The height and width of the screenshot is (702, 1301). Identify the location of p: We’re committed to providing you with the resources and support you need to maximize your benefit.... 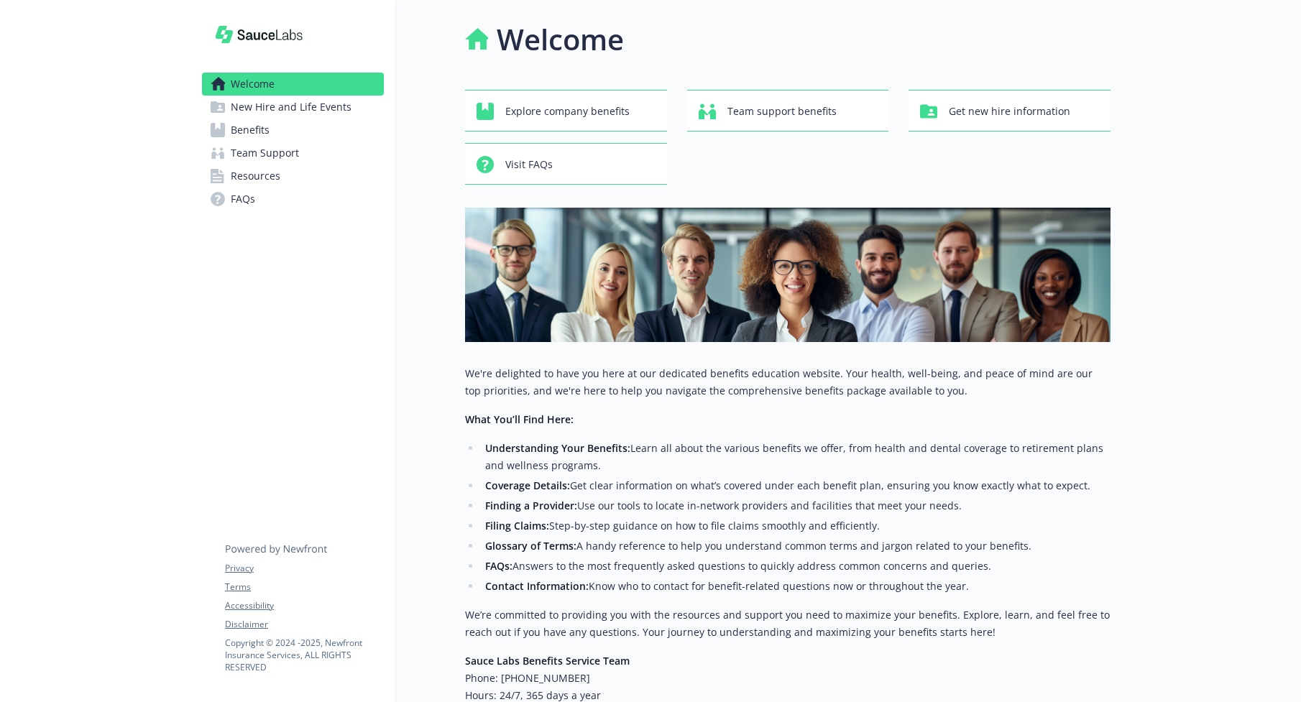
(787, 624).